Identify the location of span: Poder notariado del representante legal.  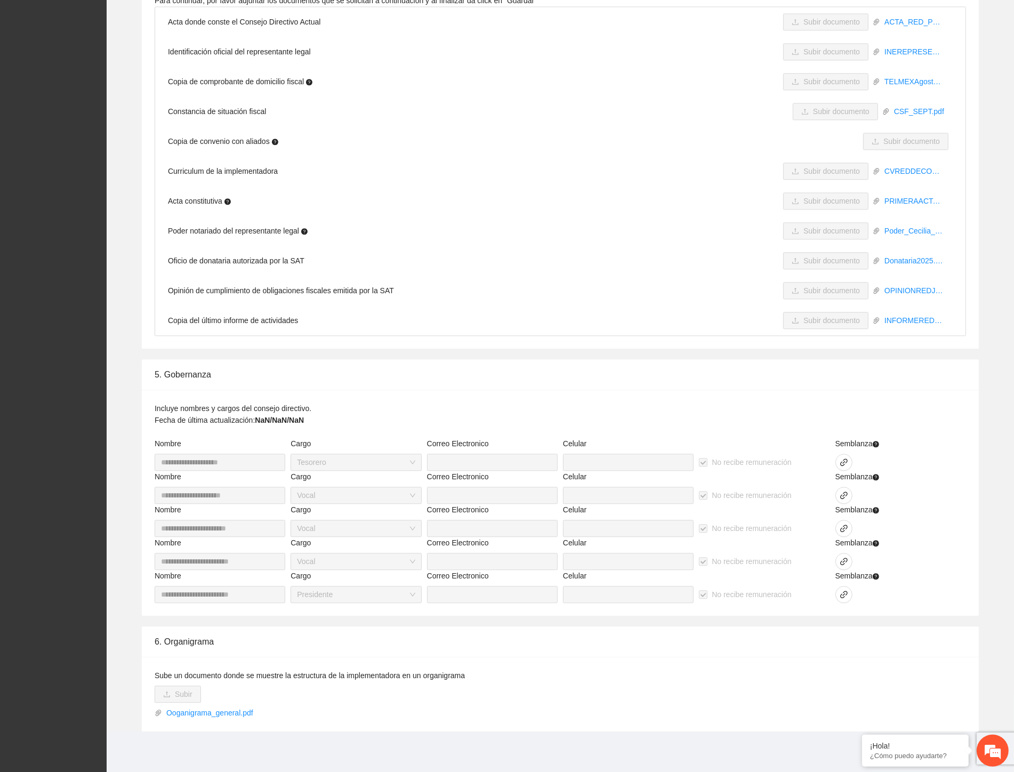
(238, 231).